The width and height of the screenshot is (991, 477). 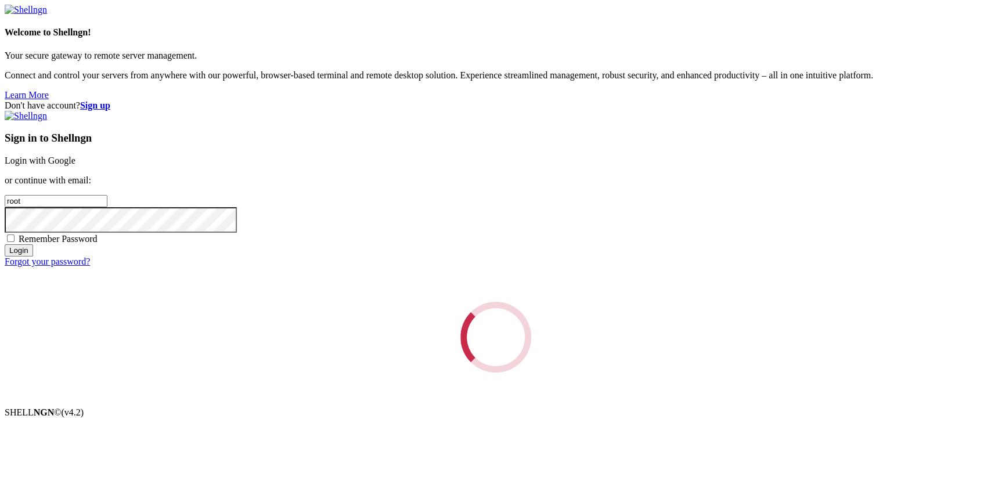 I want to click on a: Forgot your password?, so click(x=47, y=261).